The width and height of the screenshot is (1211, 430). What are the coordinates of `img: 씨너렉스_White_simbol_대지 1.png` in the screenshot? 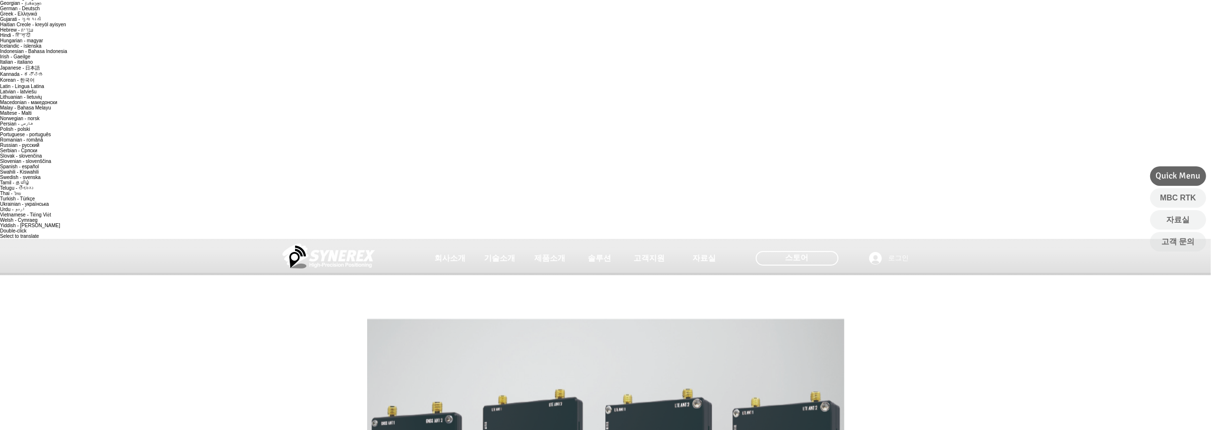 It's located at (329, 256).